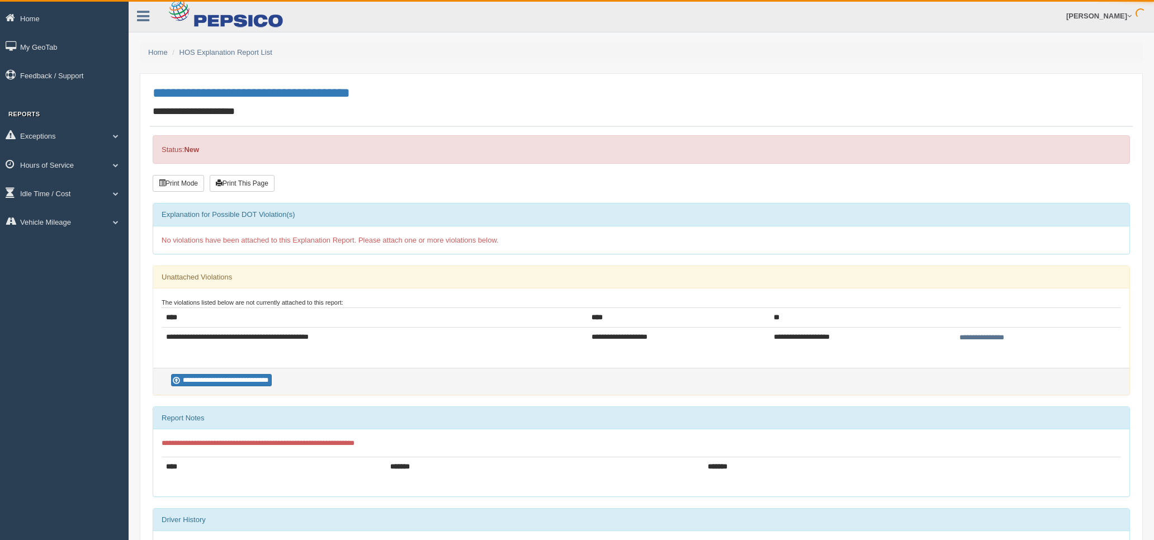  I want to click on div: Report Notes, so click(641, 418).